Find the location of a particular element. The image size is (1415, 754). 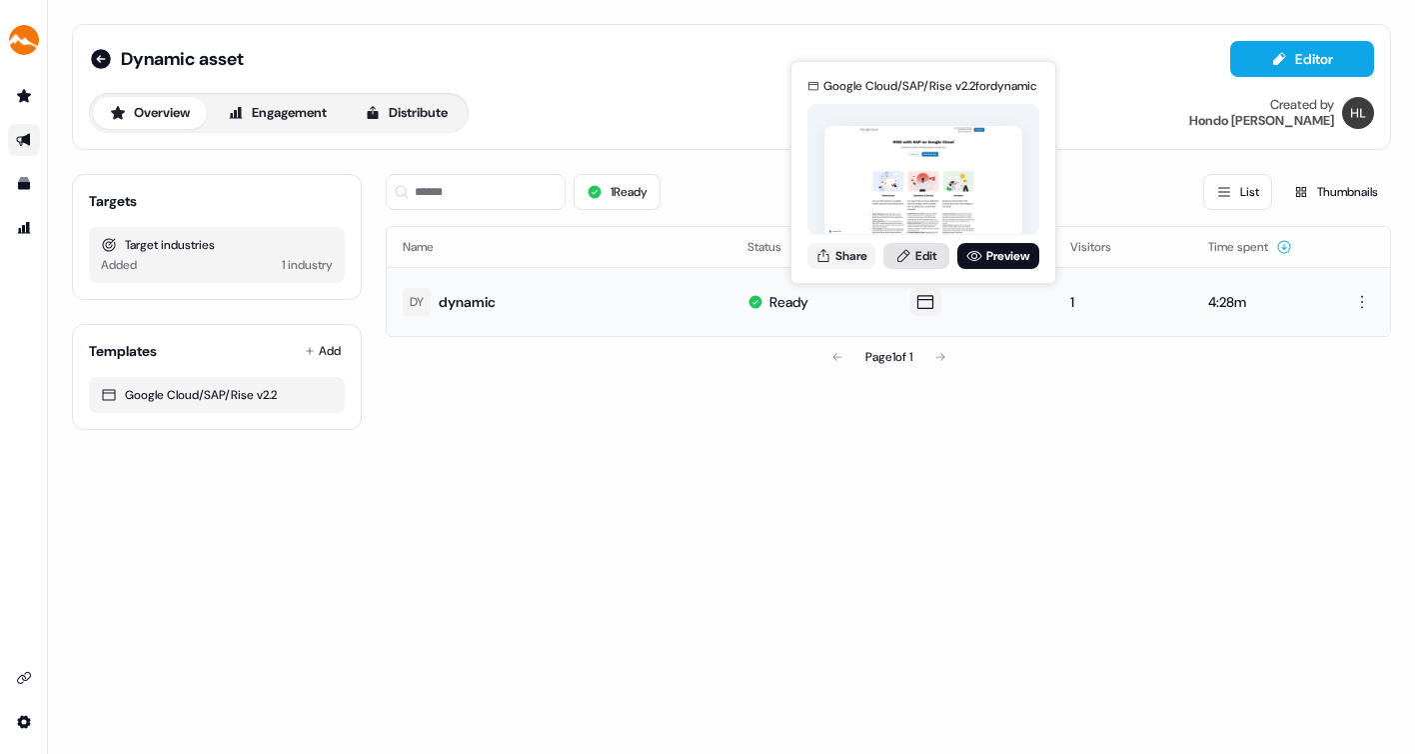

button: Engagement is located at coordinates (277, 113).